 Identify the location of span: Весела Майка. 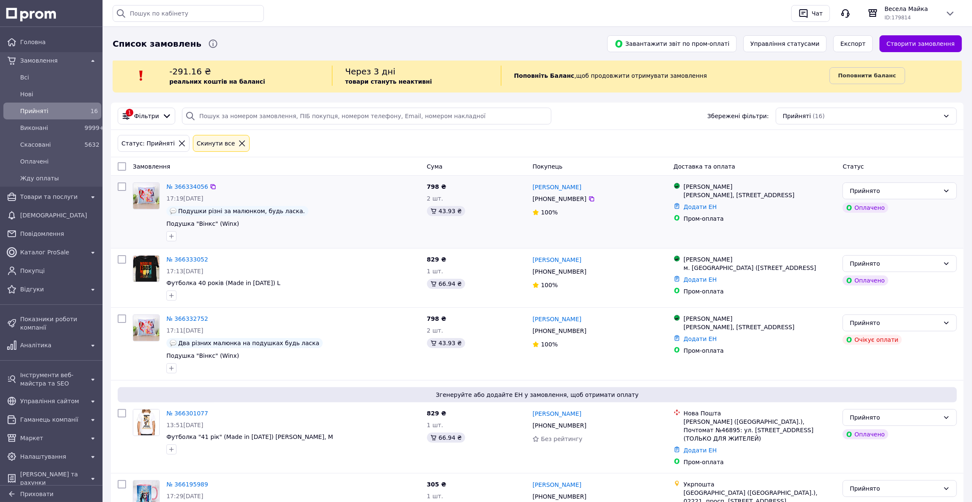
(912, 9).